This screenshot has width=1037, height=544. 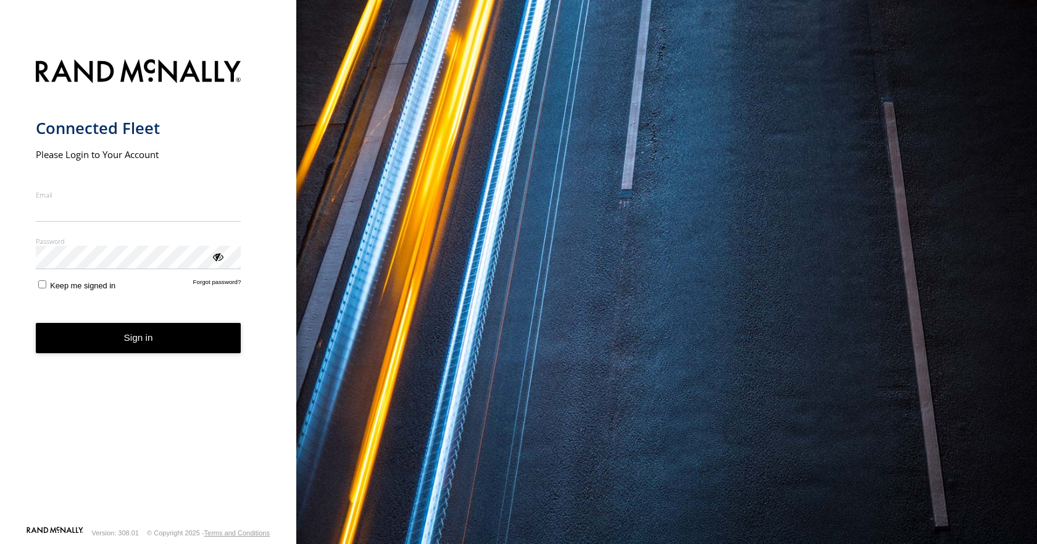 I want to click on span: Keep me signed in, so click(x=83, y=285).